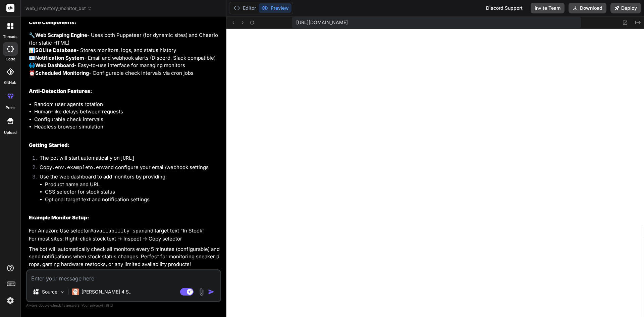 This screenshot has width=644, height=317. Describe the element at coordinates (587, 8) in the screenshot. I see `button: Download` at that location.